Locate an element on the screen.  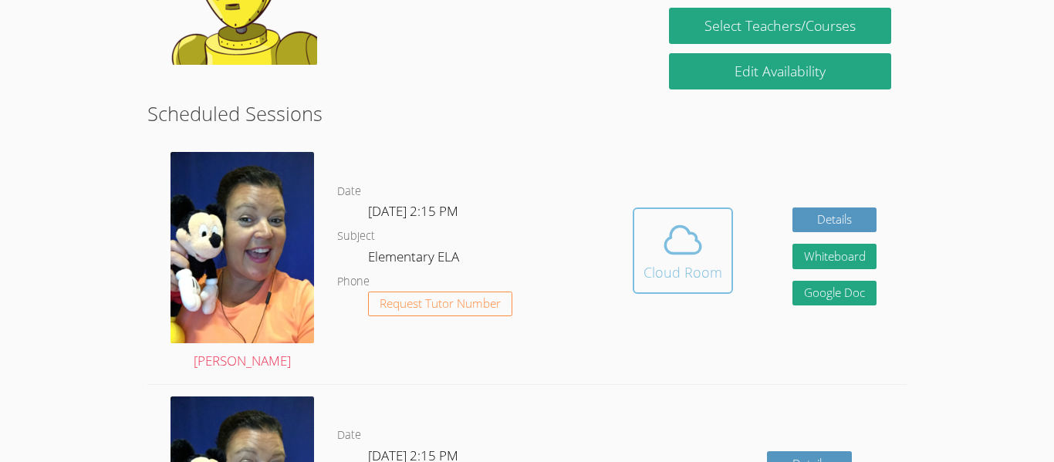
a: Edit Availability is located at coordinates (780, 71).